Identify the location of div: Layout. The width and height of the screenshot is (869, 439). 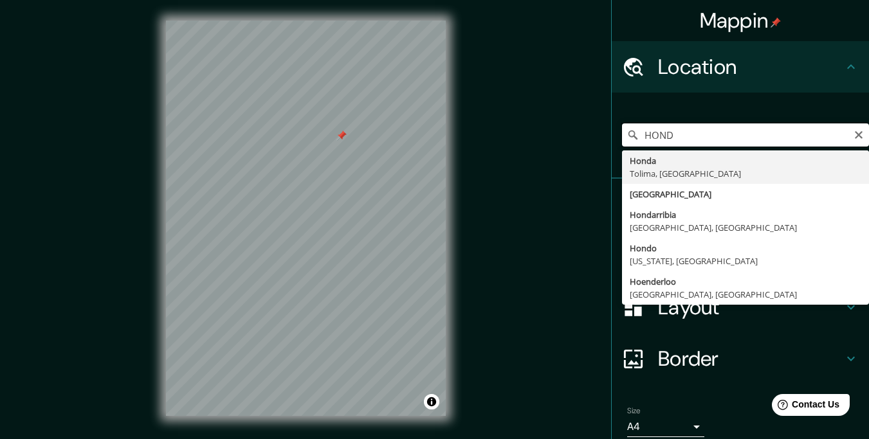
(740, 307).